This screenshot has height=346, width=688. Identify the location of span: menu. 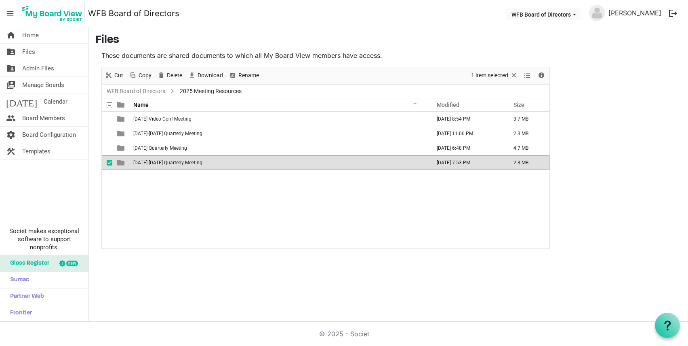
(10, 13).